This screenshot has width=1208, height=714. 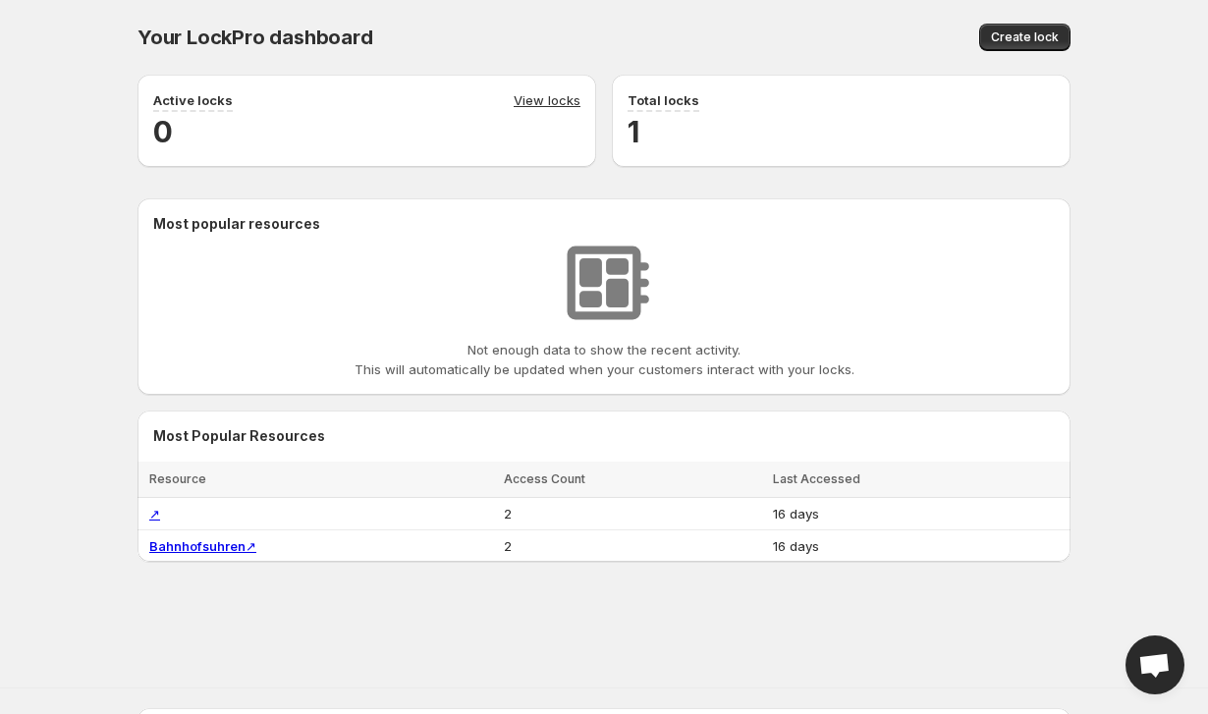 What do you see at coordinates (178, 478) in the screenshot?
I see `span: Resource` at bounding box center [178, 478].